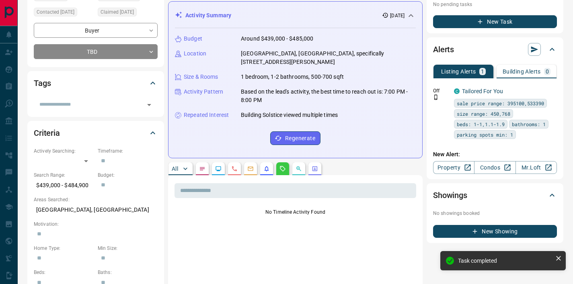 This screenshot has width=573, height=284. Describe the element at coordinates (529, 124) in the screenshot. I see `span: bathrooms: 1` at that location.